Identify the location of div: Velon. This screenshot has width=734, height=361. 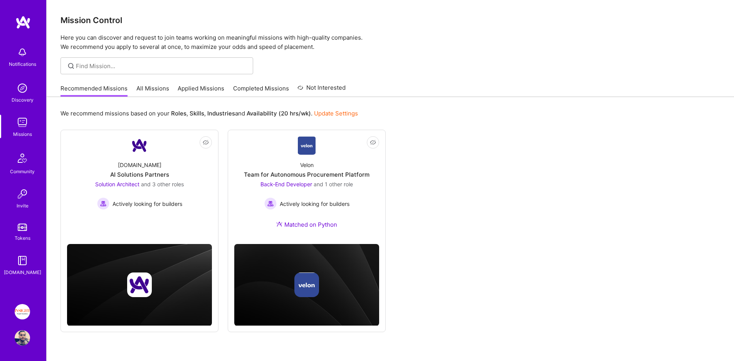
(307, 165).